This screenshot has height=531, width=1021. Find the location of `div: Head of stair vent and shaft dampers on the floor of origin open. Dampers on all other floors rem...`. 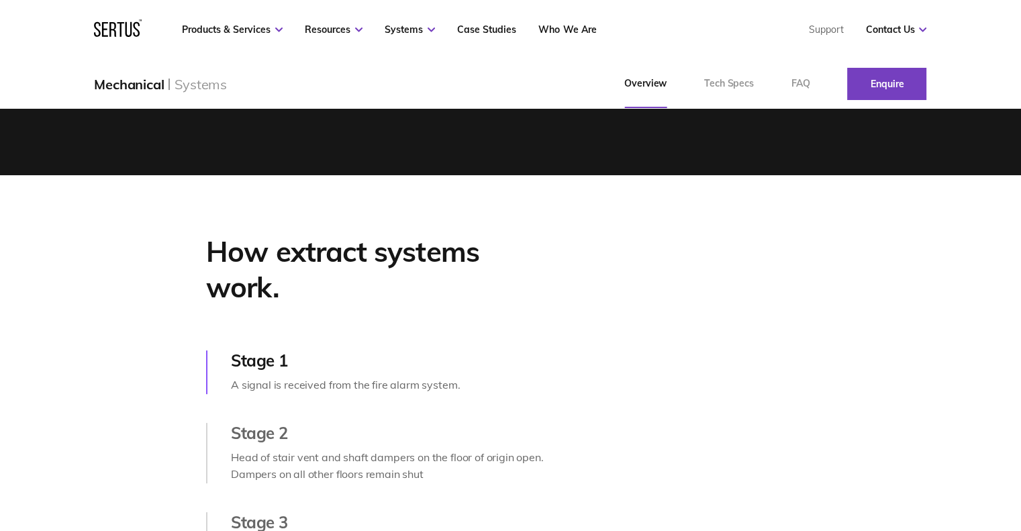

div: Head of stair vent and shaft dampers on the floor of origin open. Dampers on all other floors rem... is located at coordinates (393, 466).